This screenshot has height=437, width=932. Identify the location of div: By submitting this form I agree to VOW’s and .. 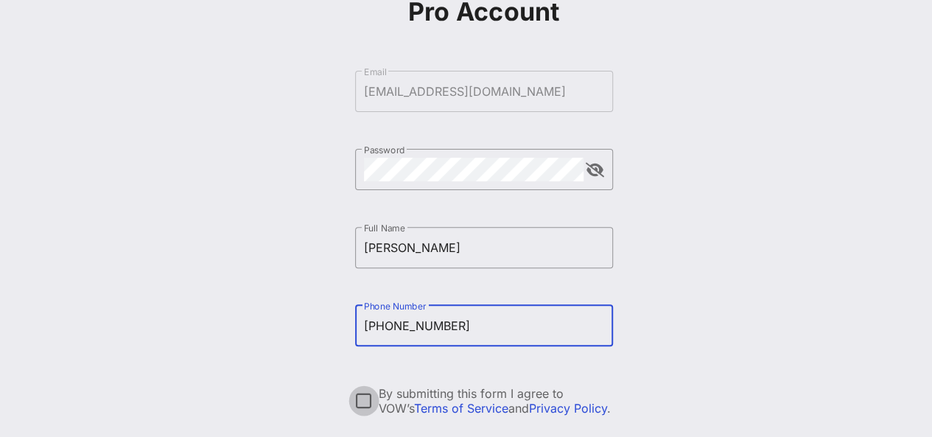
(496, 401).